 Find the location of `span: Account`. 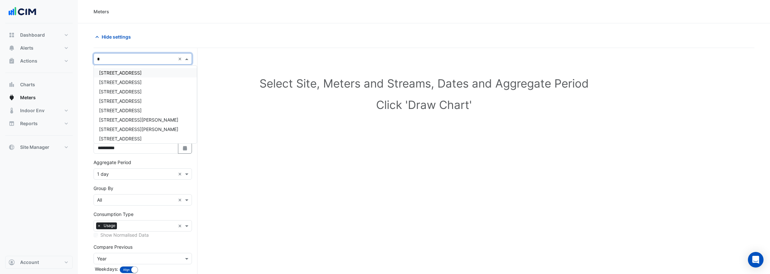

span: Account is located at coordinates (30, 263).